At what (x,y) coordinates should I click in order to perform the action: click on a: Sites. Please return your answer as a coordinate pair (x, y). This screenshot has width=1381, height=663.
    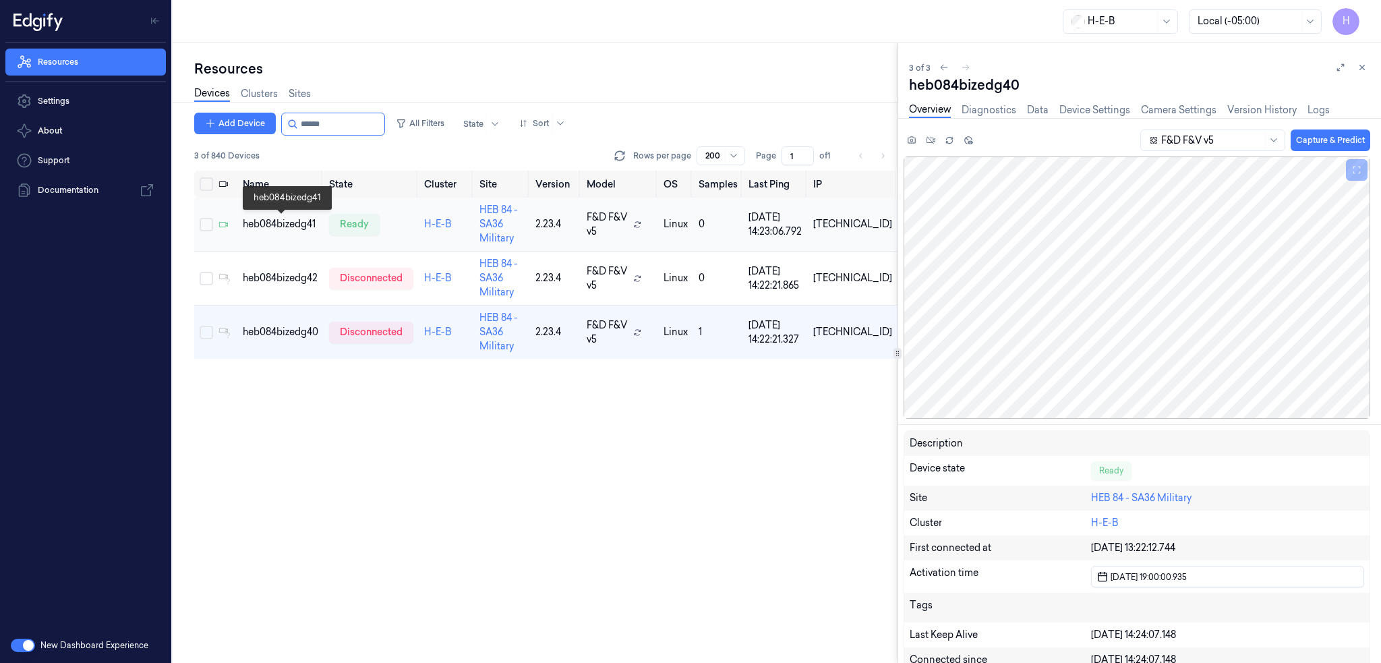
    Looking at the image, I should click on (299, 94).